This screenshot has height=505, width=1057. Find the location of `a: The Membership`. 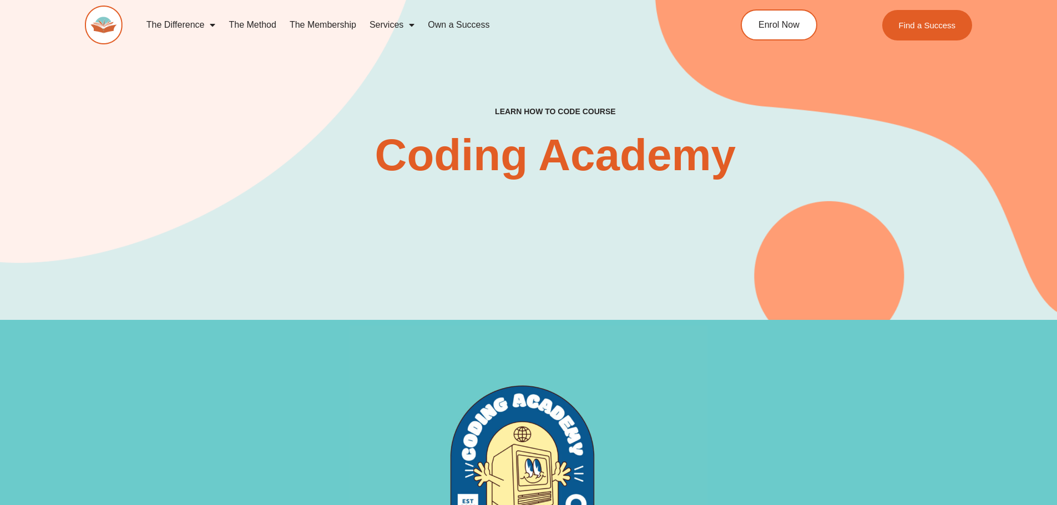

a: The Membership is located at coordinates (323, 25).